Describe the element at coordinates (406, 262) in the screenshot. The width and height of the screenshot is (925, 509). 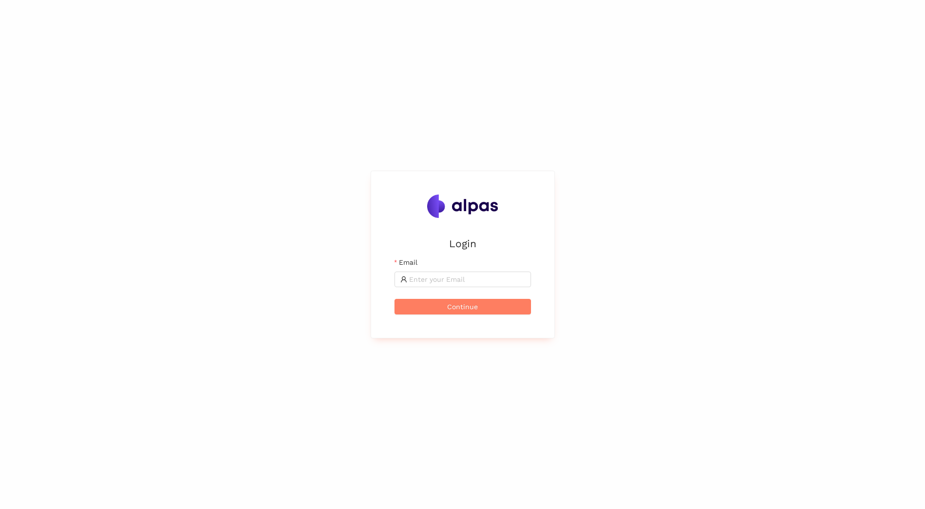
I see `label: Email` at that location.